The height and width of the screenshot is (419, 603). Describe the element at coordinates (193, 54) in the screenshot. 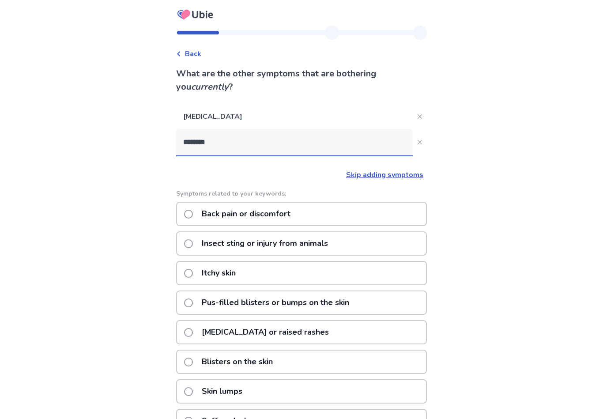

I see `span: Back` at that location.